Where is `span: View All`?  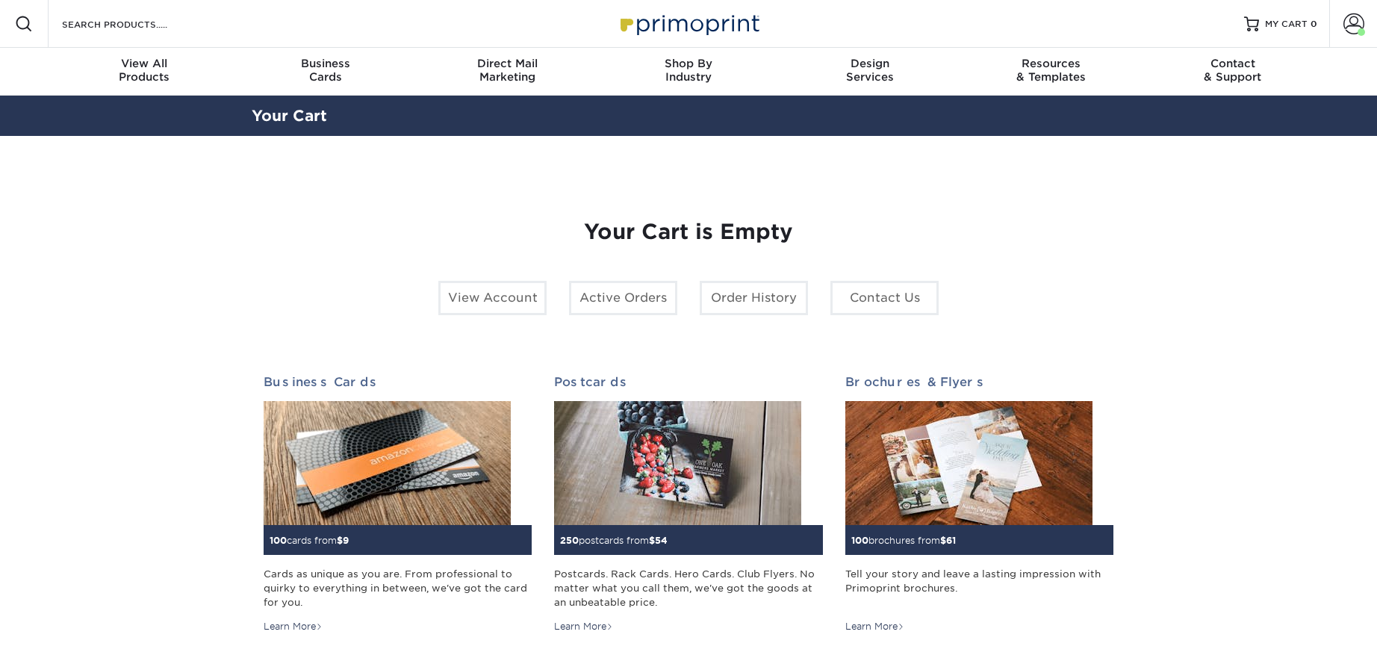
span: View All is located at coordinates (144, 63).